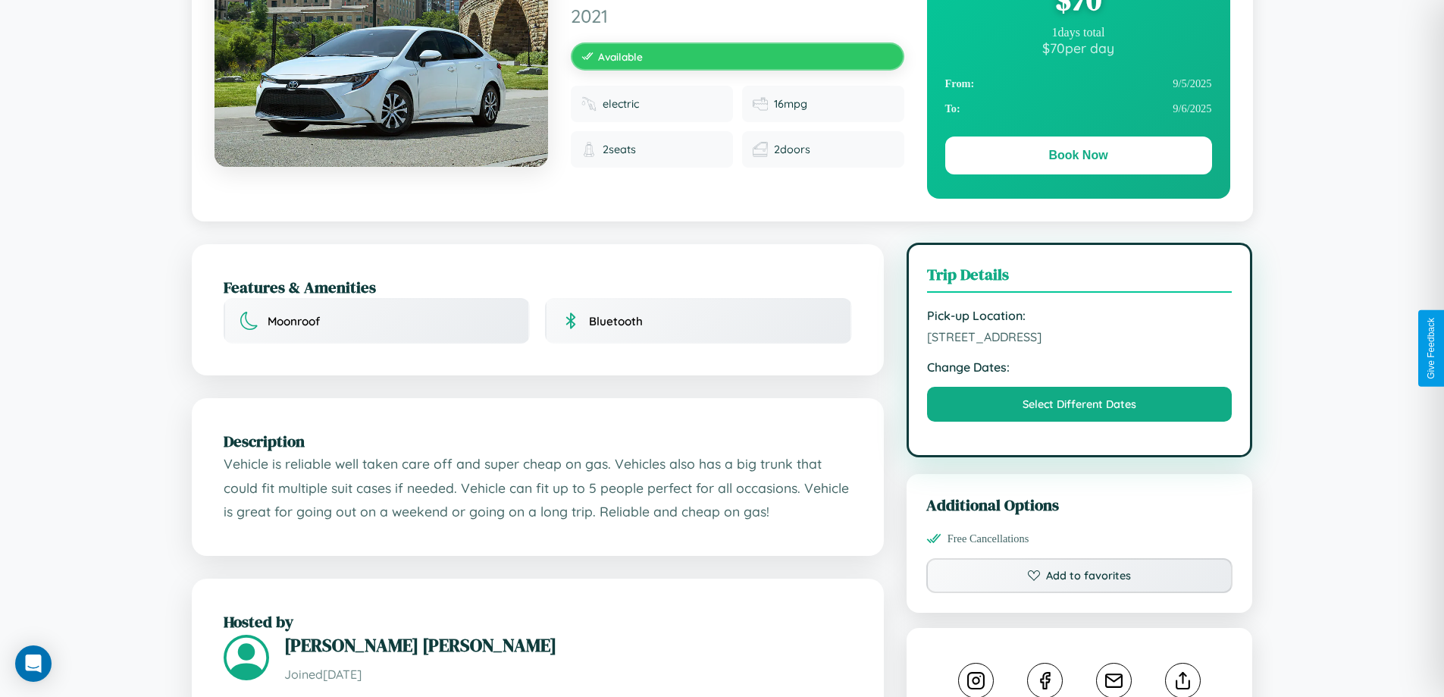 Image resolution: width=1444 pixels, height=697 pixels. What do you see at coordinates (738, 16) in the screenshot?
I see `span: 2021` at bounding box center [738, 16].